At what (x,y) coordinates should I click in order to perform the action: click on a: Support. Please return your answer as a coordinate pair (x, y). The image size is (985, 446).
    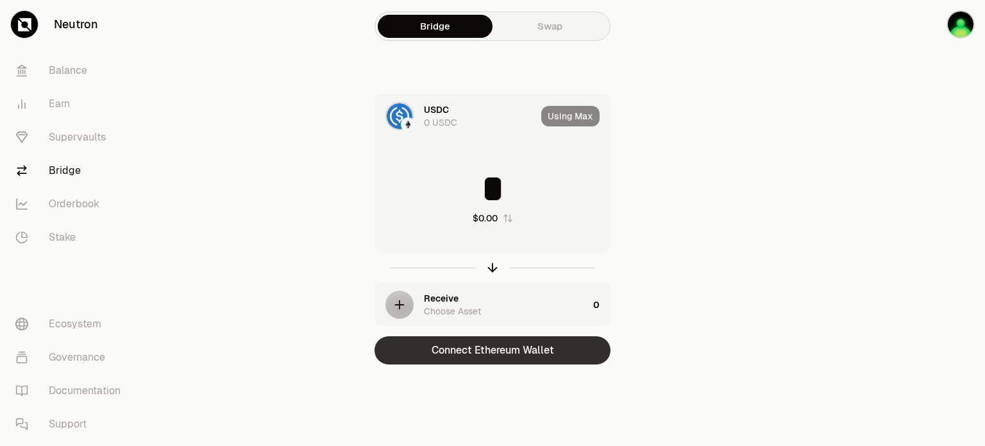
    Looking at the image, I should click on (72, 424).